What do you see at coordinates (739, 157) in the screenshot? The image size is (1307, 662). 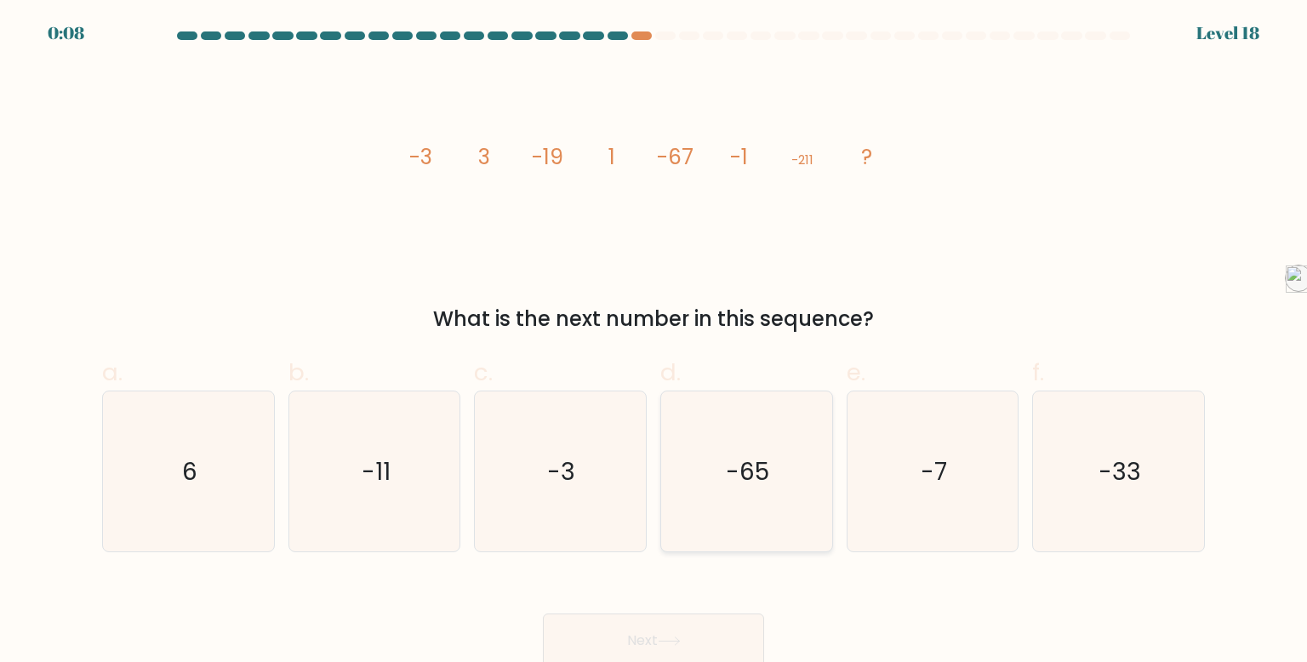 I see `tspan: -1` at bounding box center [739, 157].